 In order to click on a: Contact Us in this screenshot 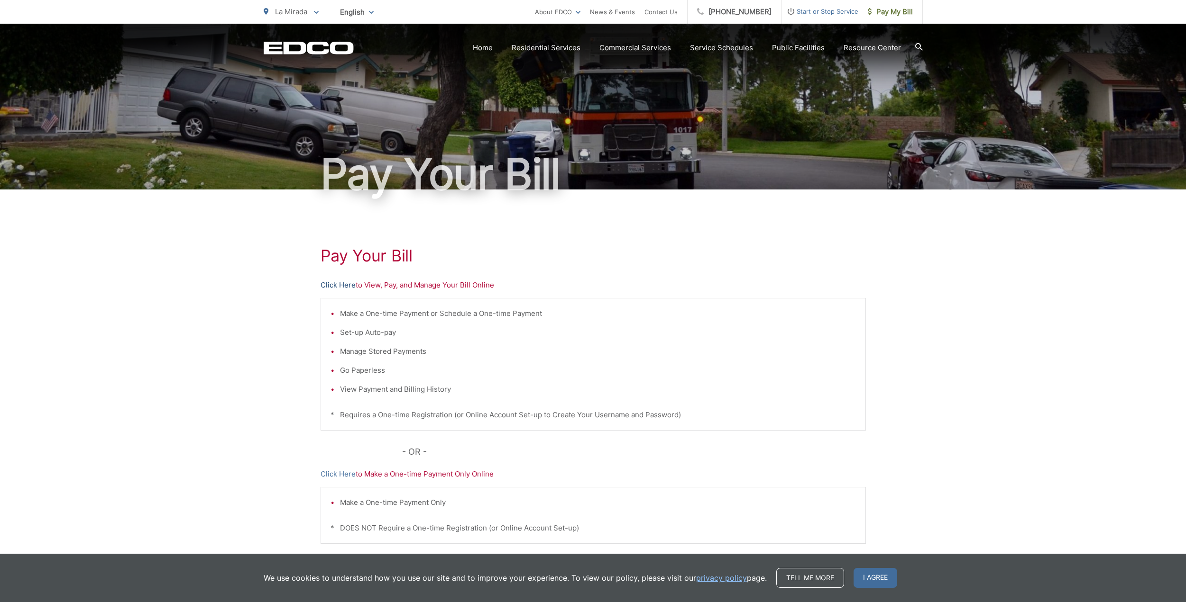, I will do `click(661, 12)`.